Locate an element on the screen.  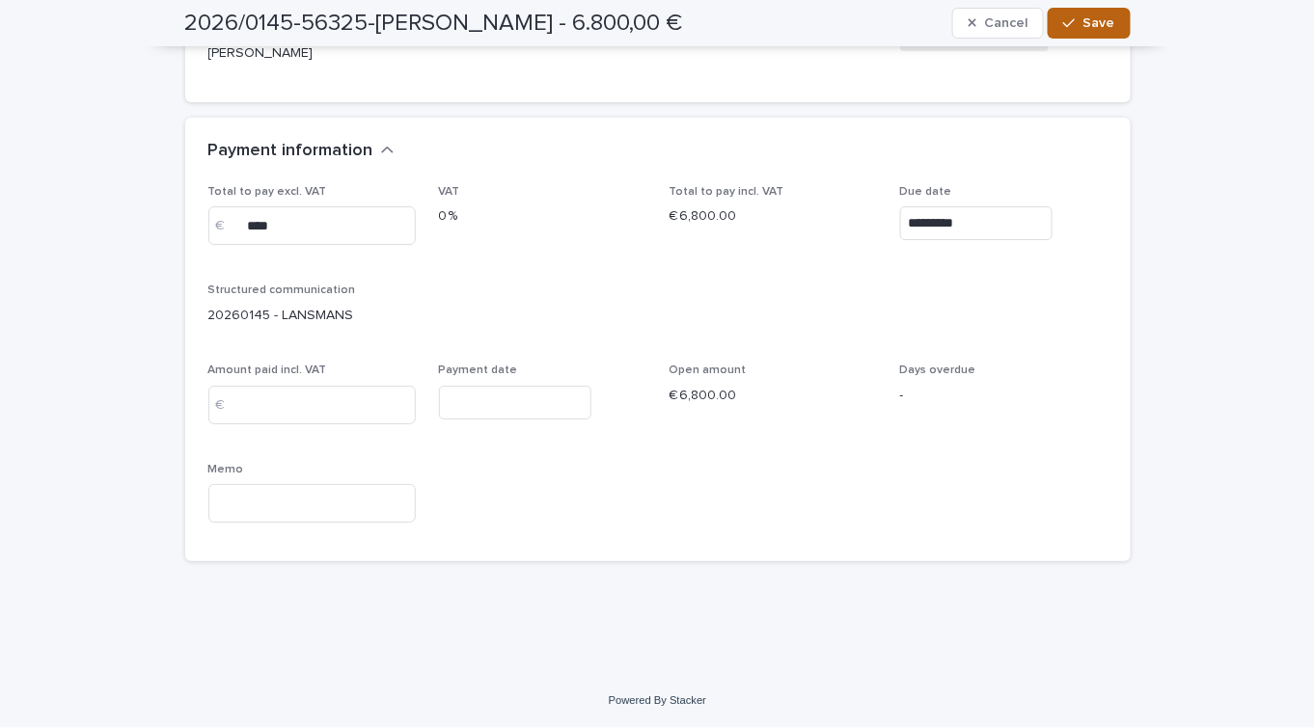
span: Save is located at coordinates (1099, 23).